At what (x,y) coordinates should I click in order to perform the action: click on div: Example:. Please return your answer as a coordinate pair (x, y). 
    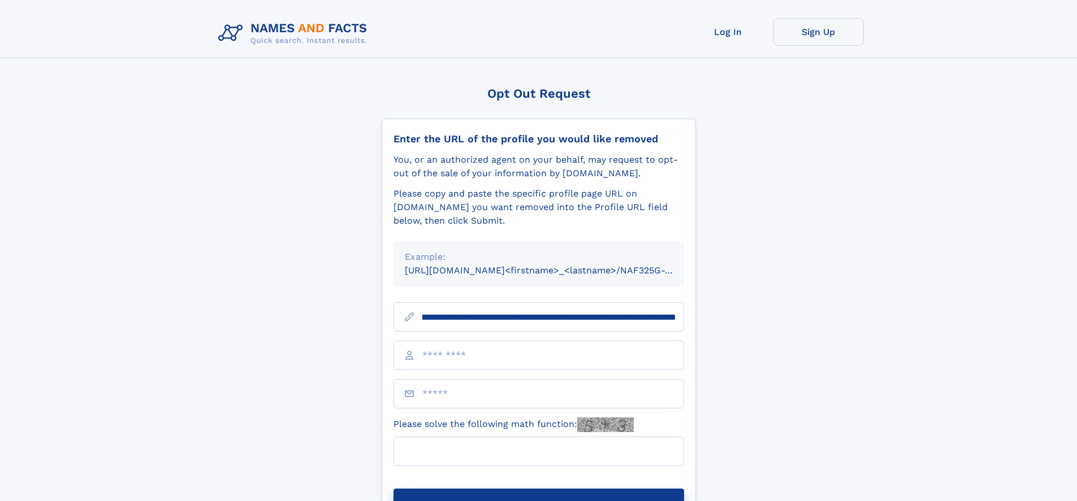
    Looking at the image, I should click on (539, 257).